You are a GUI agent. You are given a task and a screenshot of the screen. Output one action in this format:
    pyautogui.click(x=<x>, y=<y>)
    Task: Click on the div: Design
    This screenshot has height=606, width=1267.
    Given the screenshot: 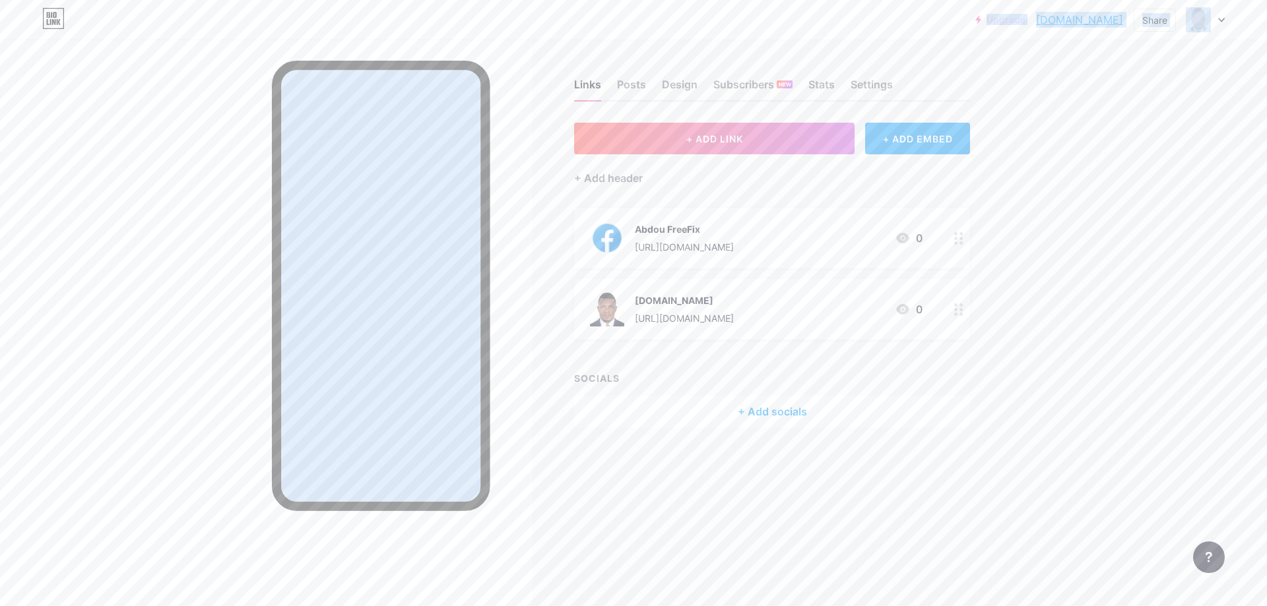 What is the action you would take?
    pyautogui.click(x=680, y=88)
    